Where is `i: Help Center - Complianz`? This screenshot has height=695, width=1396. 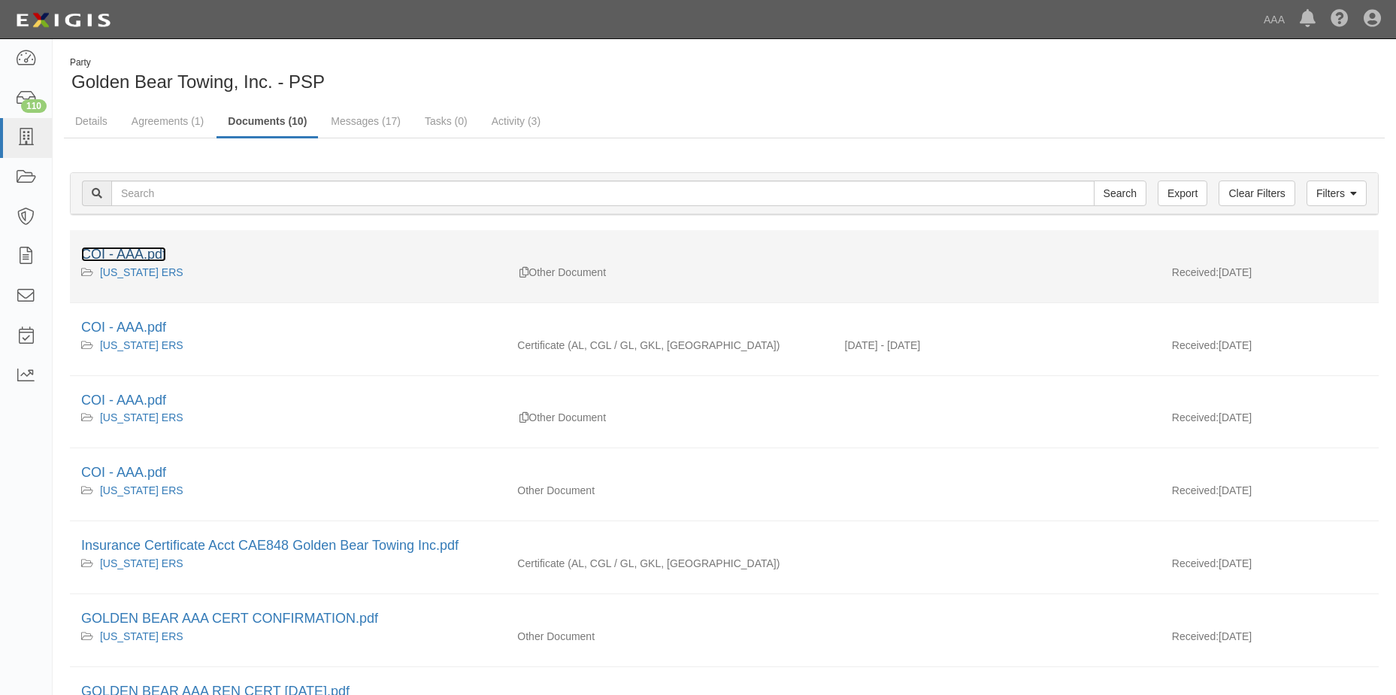 i: Help Center - Complianz is located at coordinates (1340, 20).